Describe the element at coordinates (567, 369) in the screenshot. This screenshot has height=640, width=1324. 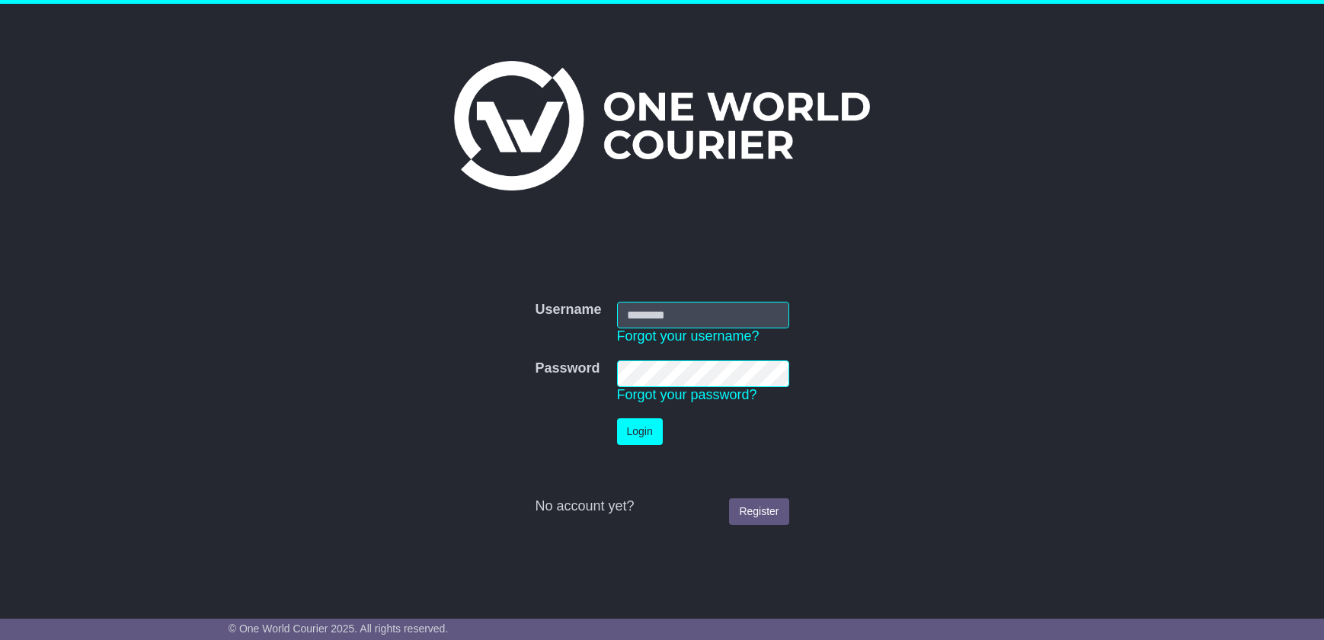
I see `label: Password` at that location.